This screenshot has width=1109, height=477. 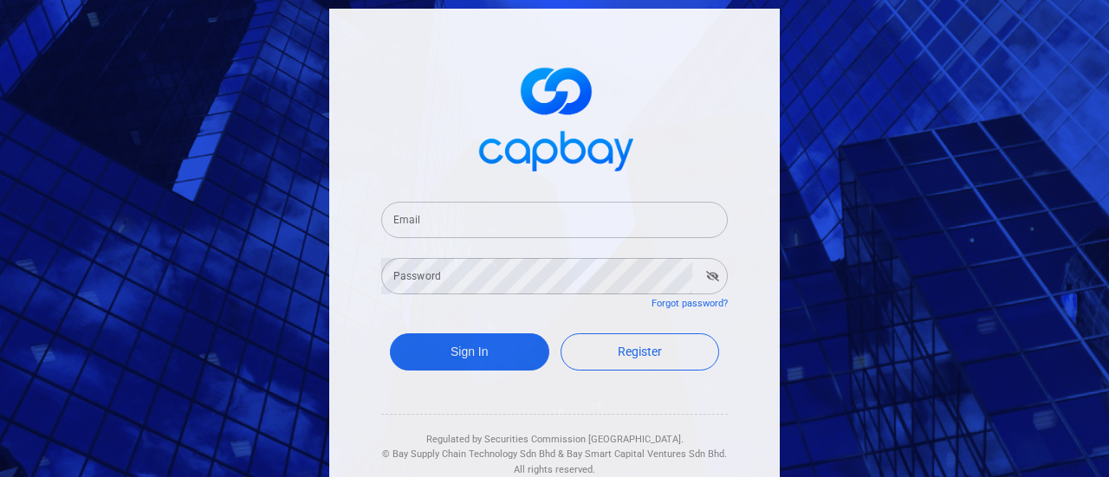 What do you see at coordinates (469, 454) in the screenshot?
I see `span: © Bay Supply Chain Technology Sdn Bhd` at bounding box center [469, 454].